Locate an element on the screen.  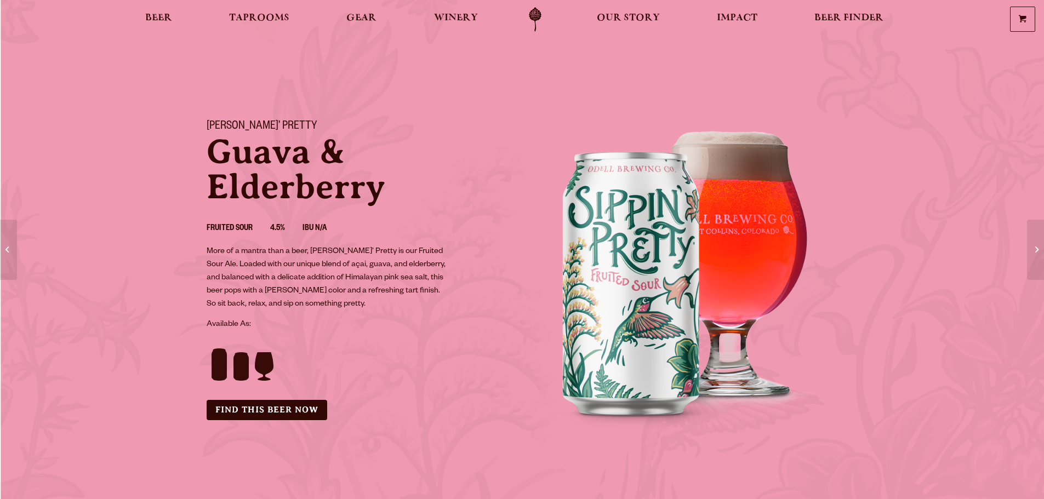
a: Find this Beer Now is located at coordinates (267, 410).